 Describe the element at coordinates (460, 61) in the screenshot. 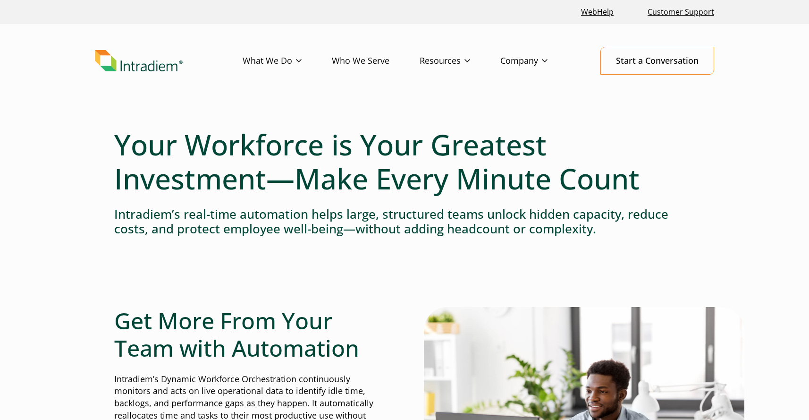

I see `a: Resources` at that location.